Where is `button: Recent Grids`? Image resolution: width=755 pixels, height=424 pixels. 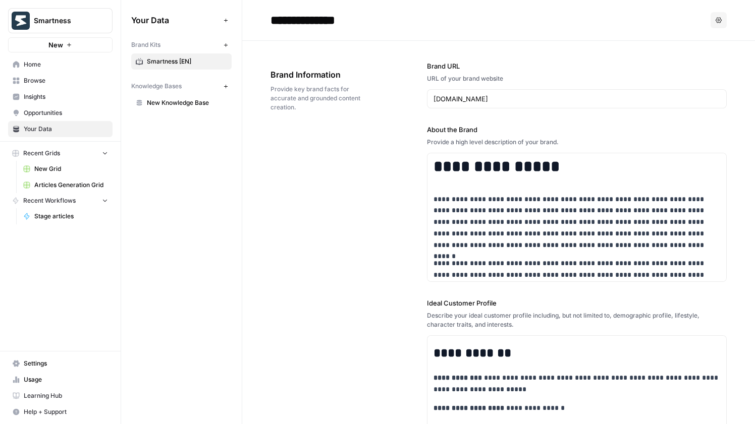
button: Recent Grids is located at coordinates (60, 153).